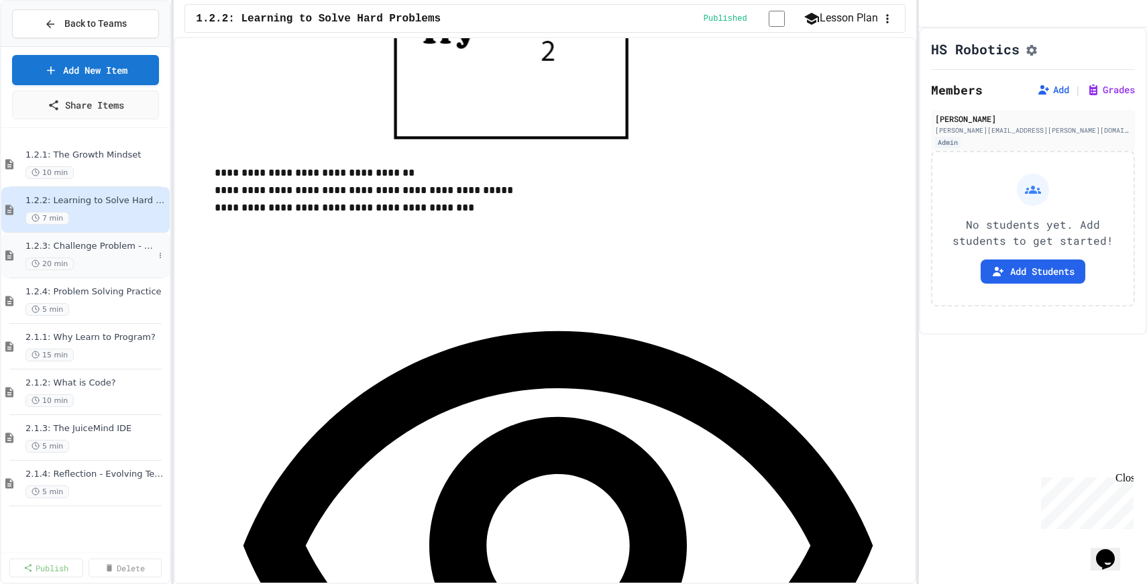  I want to click on button: More options, so click(160, 256).